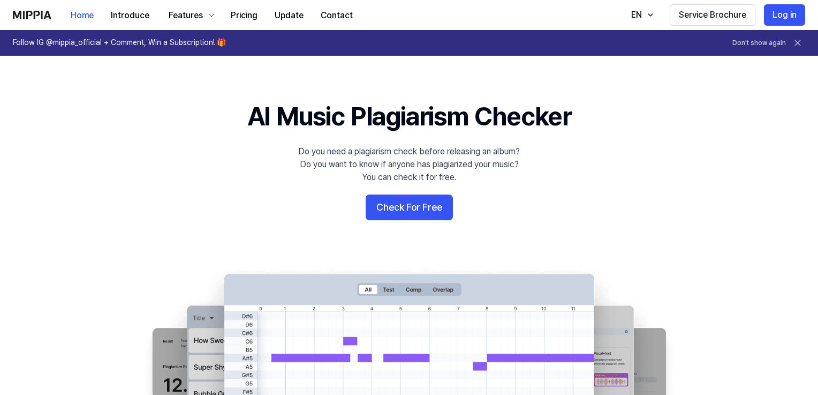  I want to click on button: EN, so click(641, 15).